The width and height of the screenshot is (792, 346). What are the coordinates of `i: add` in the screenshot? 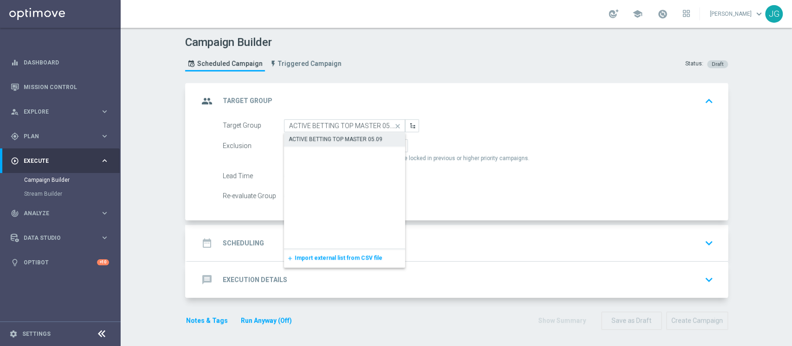 It's located at (289, 259).